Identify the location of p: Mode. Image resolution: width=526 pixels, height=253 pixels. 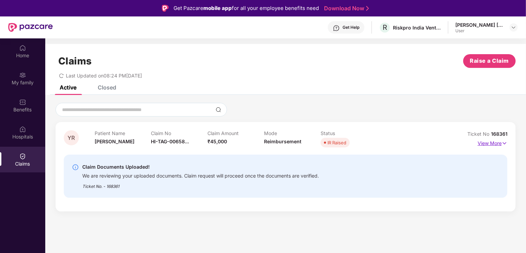
(292, 133).